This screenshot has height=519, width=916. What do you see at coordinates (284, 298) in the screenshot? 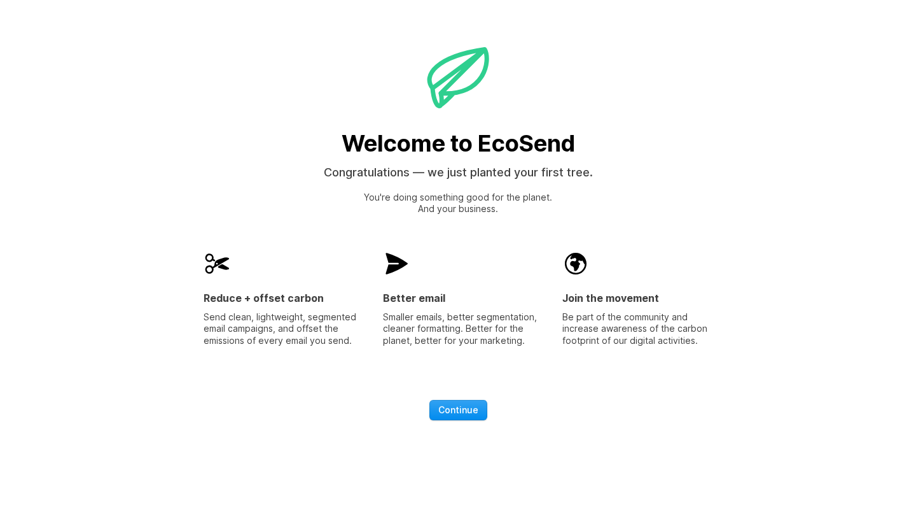
I see `h3: Reduce + offset carbon` at bounding box center [284, 298].